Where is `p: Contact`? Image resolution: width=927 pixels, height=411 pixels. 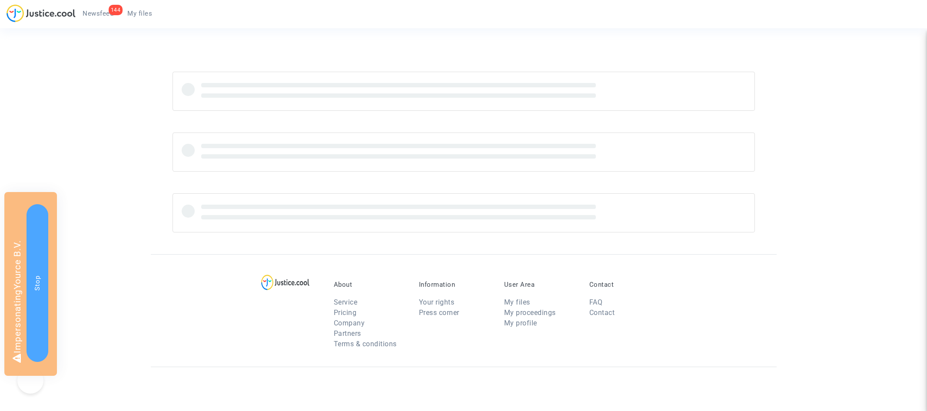
p: Contact is located at coordinates (625, 285).